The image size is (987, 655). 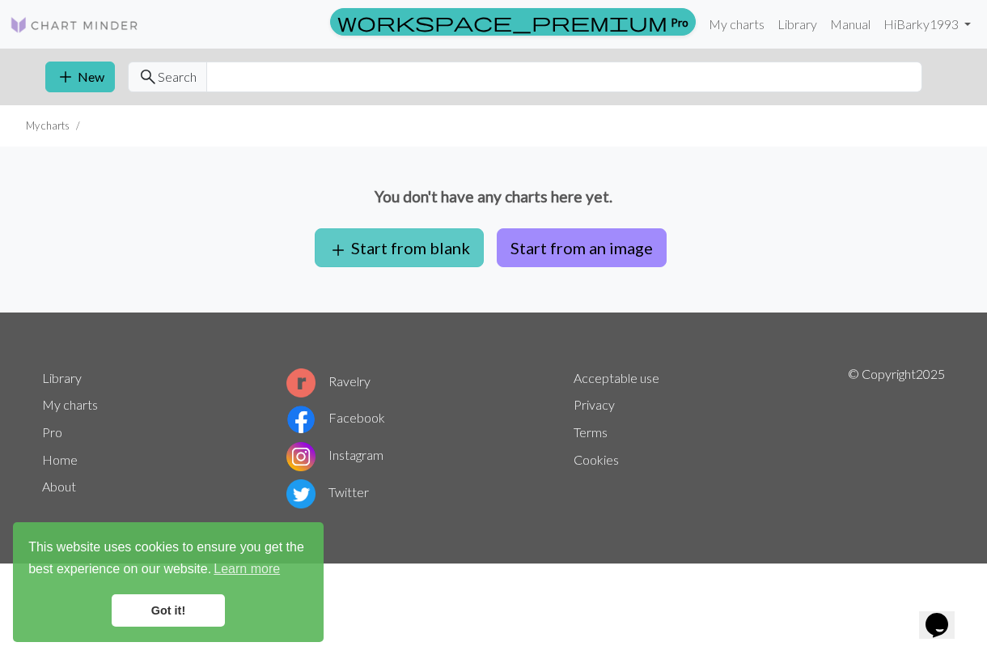 What do you see at coordinates (335, 454) in the screenshot?
I see `a: Instagram` at bounding box center [335, 454].